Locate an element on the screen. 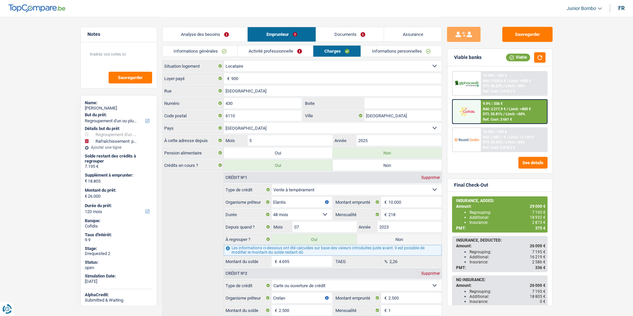 The height and width of the screenshot is (316, 633). div: Crédit nº2 is located at coordinates (236, 273).